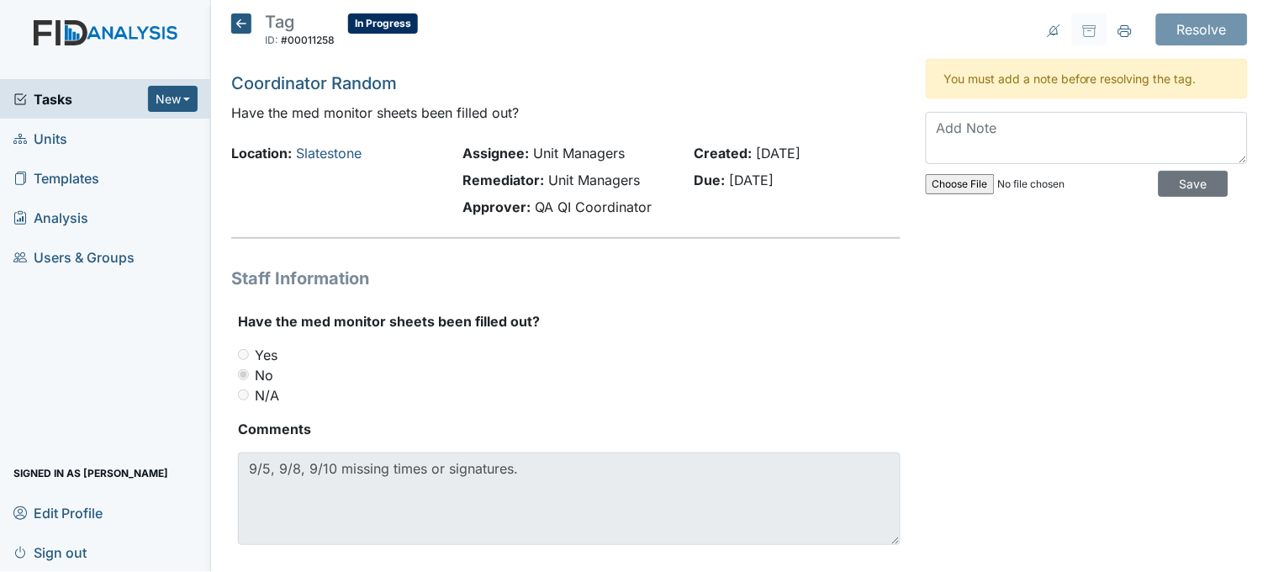 This screenshot has height=572, width=1268. I want to click on input: Yes, so click(243, 354).